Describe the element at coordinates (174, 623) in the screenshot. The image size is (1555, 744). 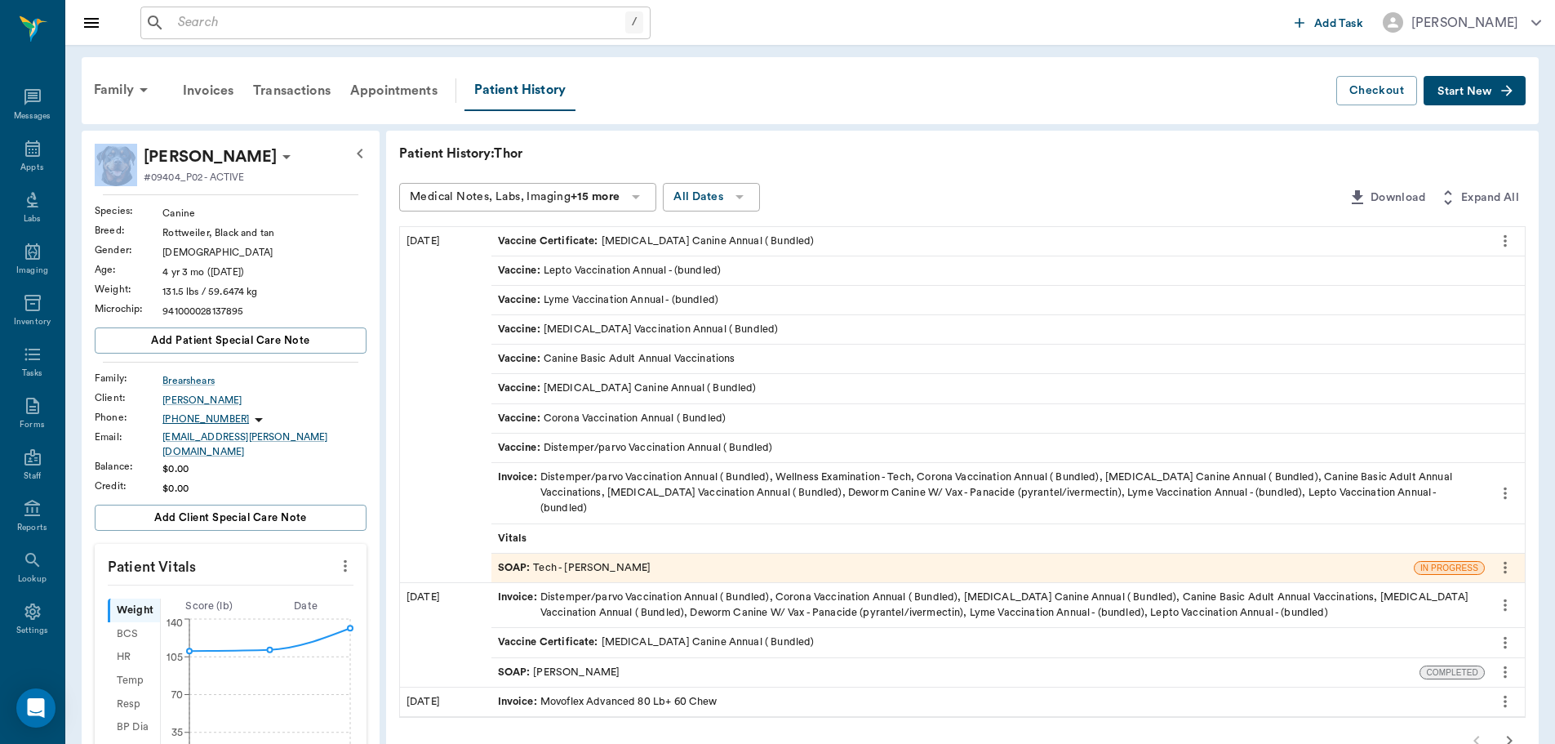
I see `tspan: 140` at that location.